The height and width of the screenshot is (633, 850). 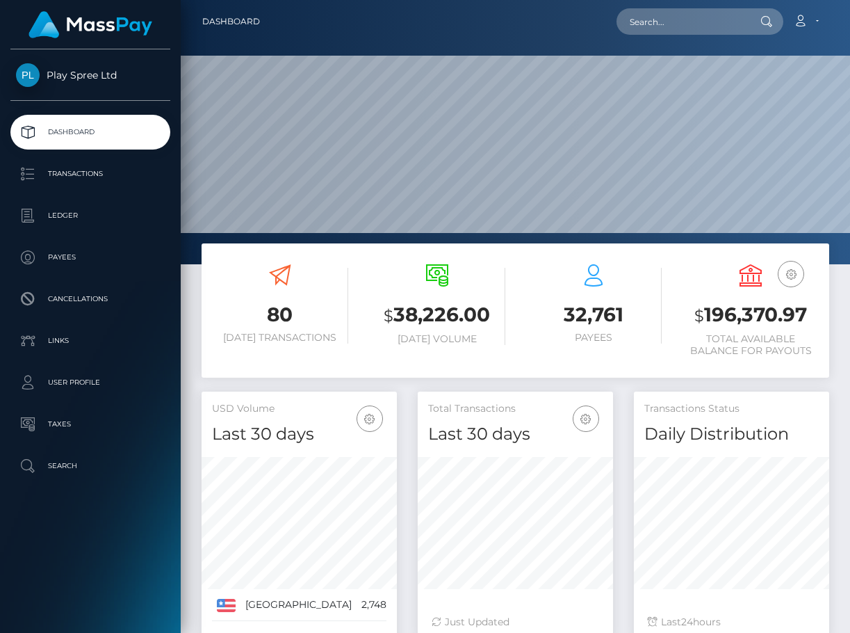 I want to click on h3: 196,370.97, so click(x=751, y=315).